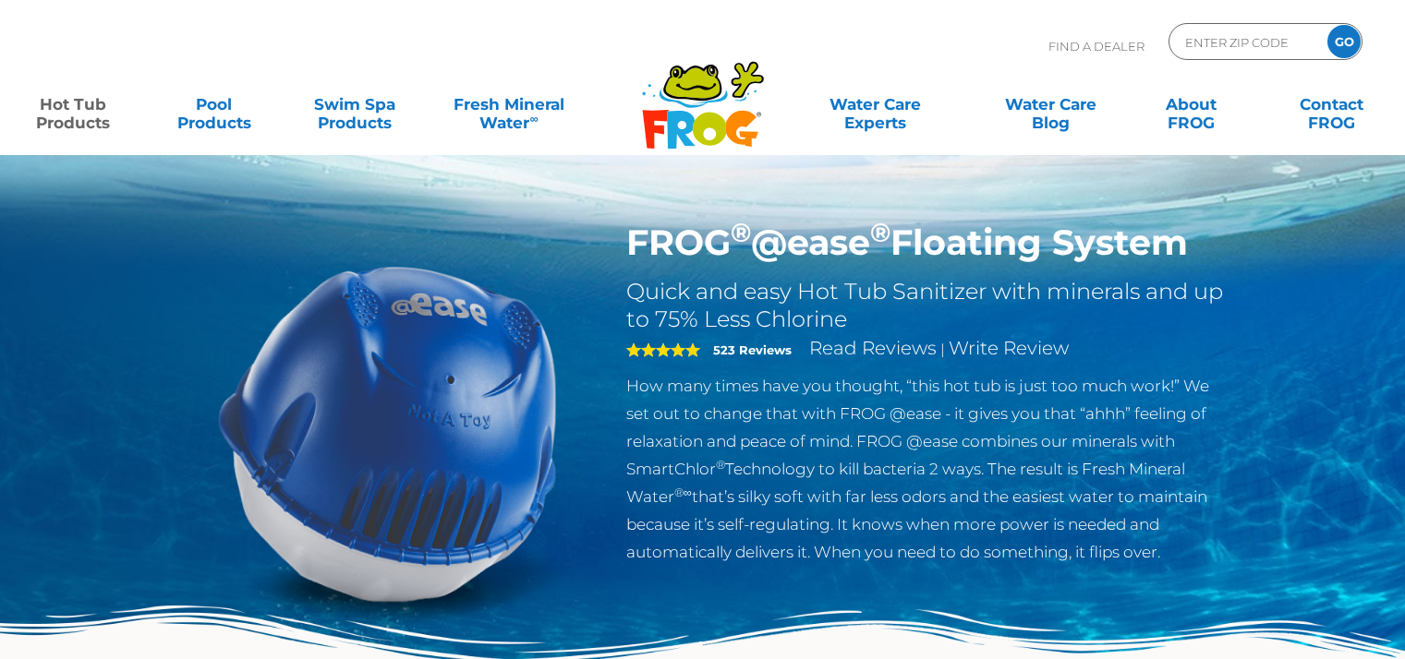 This screenshot has width=1405, height=659. Describe the element at coordinates (752, 350) in the screenshot. I see `strong: 523 Reviews` at that location.